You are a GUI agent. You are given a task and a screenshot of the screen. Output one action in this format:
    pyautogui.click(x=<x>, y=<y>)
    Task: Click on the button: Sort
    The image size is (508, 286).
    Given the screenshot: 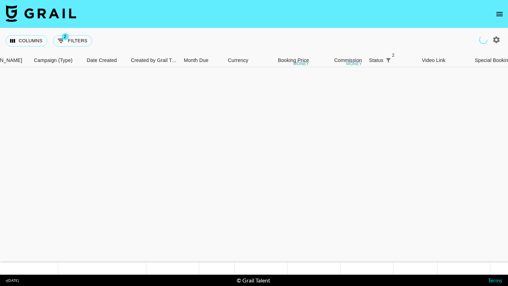 What is the action you would take?
    pyautogui.click(x=398, y=60)
    